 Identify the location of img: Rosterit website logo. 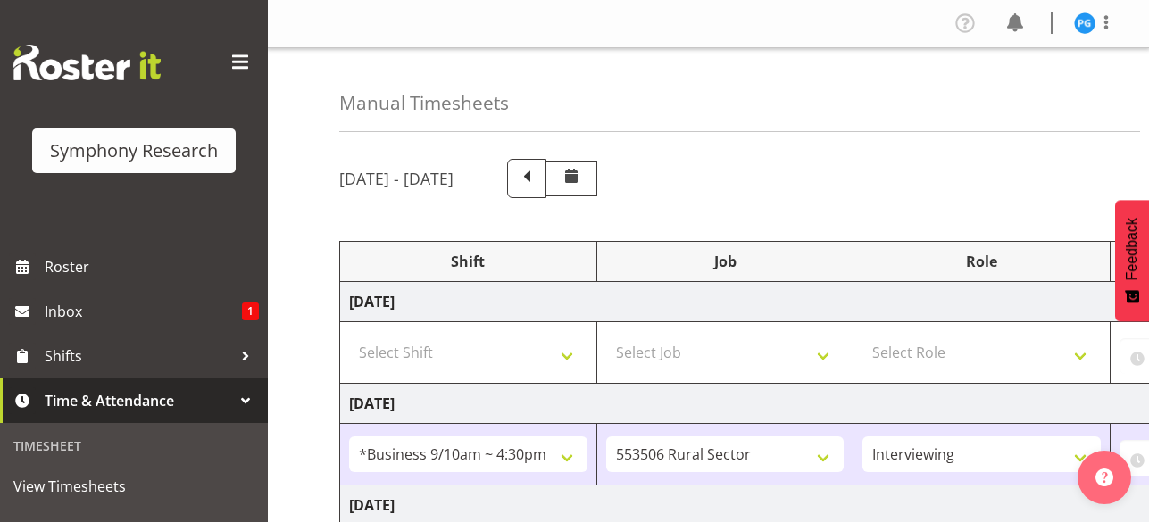
(87, 62).